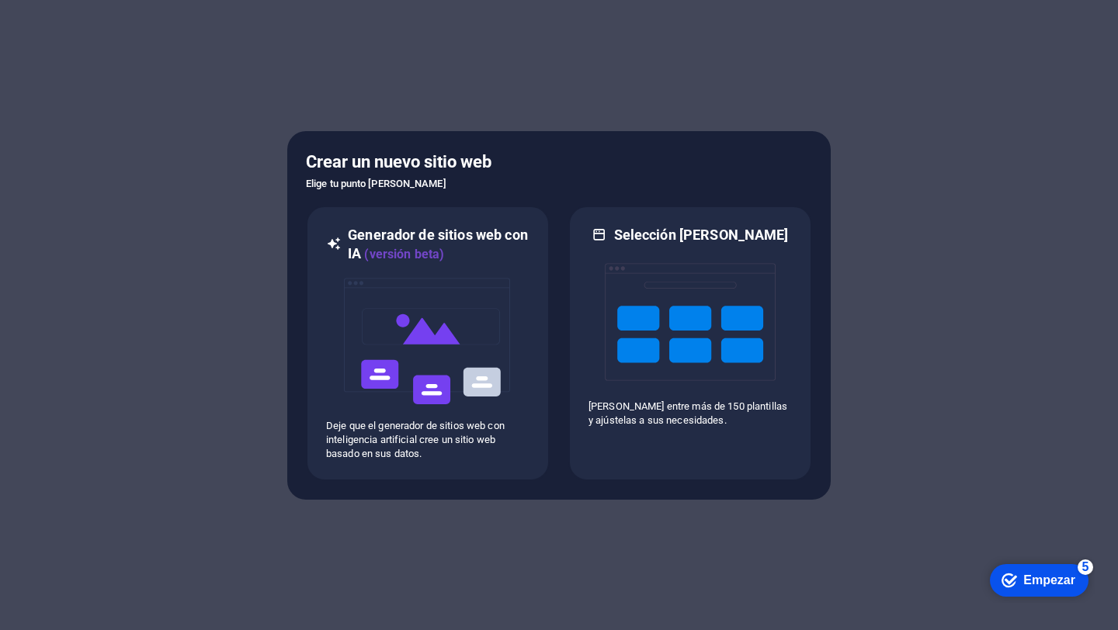 This screenshot has height=630, width=1118. Describe the element at coordinates (123, 10) in the screenshot. I see `font: 5` at that location.